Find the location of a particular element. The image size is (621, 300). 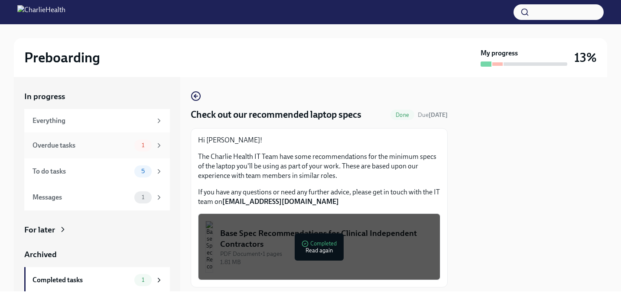

p: The Charlie Health IT Team have some recommendations for the minimum specs of the laptop you'll b... is located at coordinates (319, 166).